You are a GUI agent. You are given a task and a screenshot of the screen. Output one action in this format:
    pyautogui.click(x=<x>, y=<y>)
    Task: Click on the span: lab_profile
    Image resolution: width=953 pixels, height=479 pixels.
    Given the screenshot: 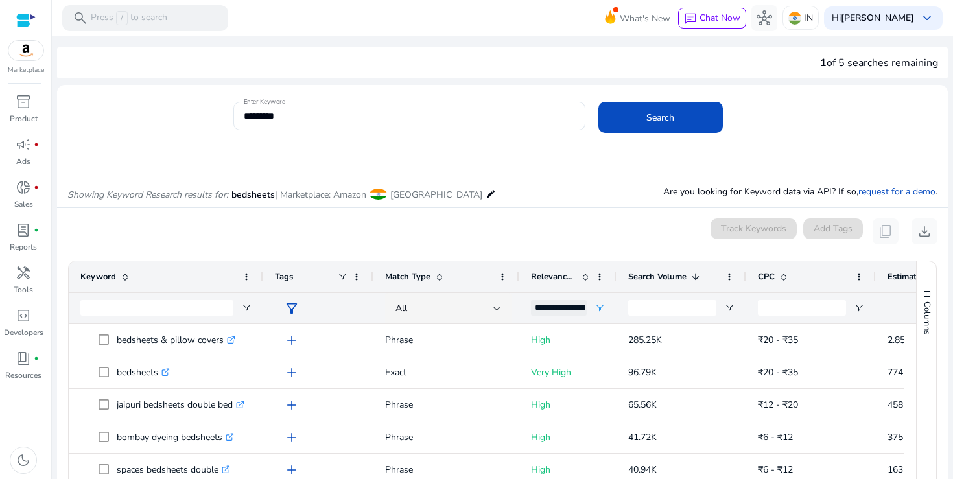 What is the action you would take?
    pyautogui.click(x=23, y=230)
    